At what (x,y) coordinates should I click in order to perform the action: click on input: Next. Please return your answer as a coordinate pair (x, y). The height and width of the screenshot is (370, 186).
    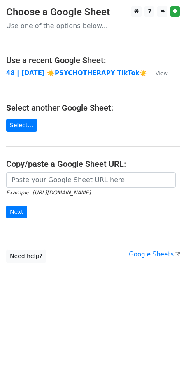
    Looking at the image, I should click on (17, 212).